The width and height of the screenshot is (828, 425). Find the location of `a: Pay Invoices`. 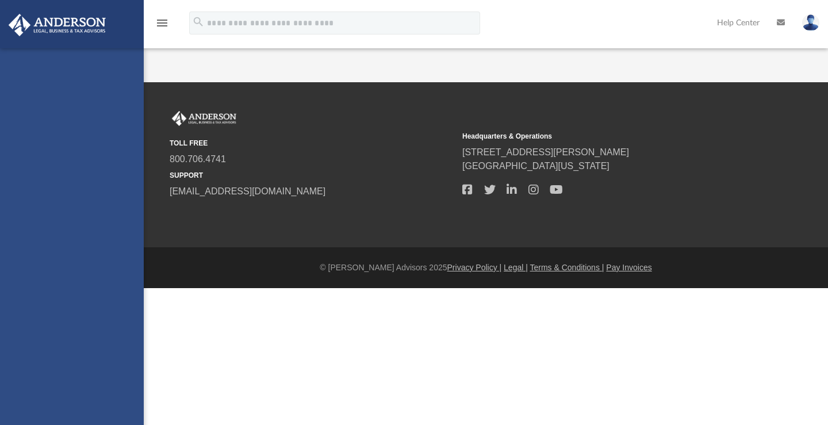

a: Pay Invoices is located at coordinates (628, 267).